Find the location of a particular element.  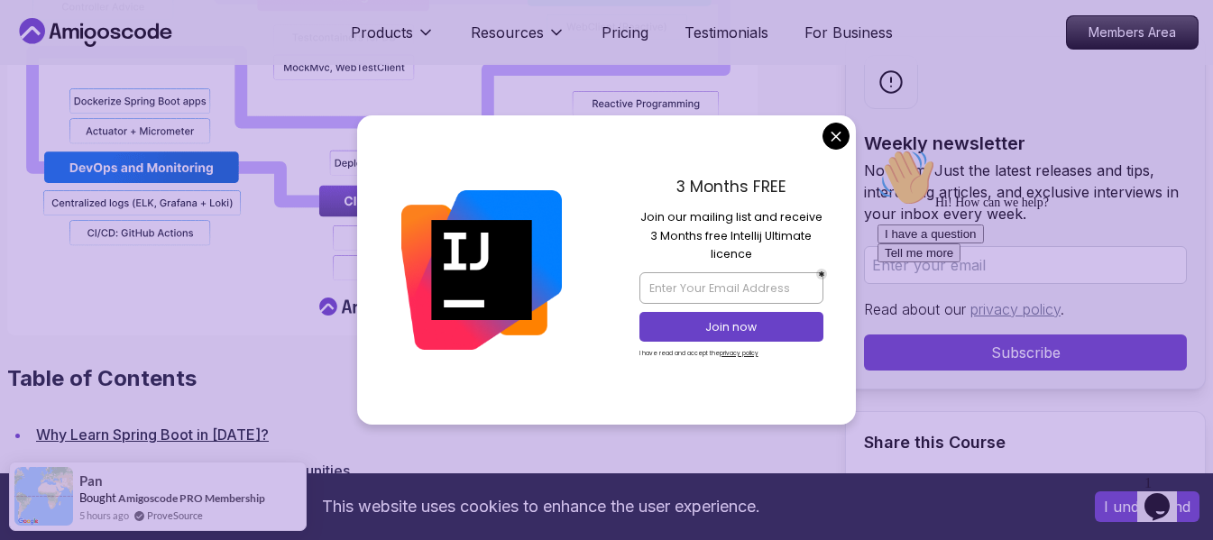

button: Accept cookies is located at coordinates (1147, 507).